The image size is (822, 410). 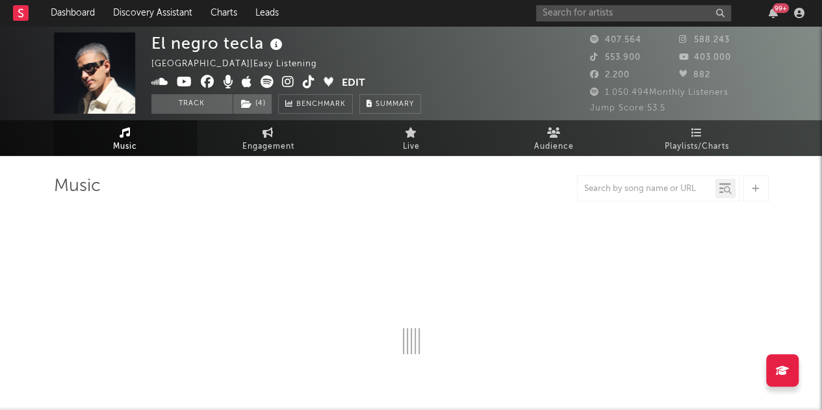 What do you see at coordinates (390, 104) in the screenshot?
I see `button: Summary` at bounding box center [390, 104].